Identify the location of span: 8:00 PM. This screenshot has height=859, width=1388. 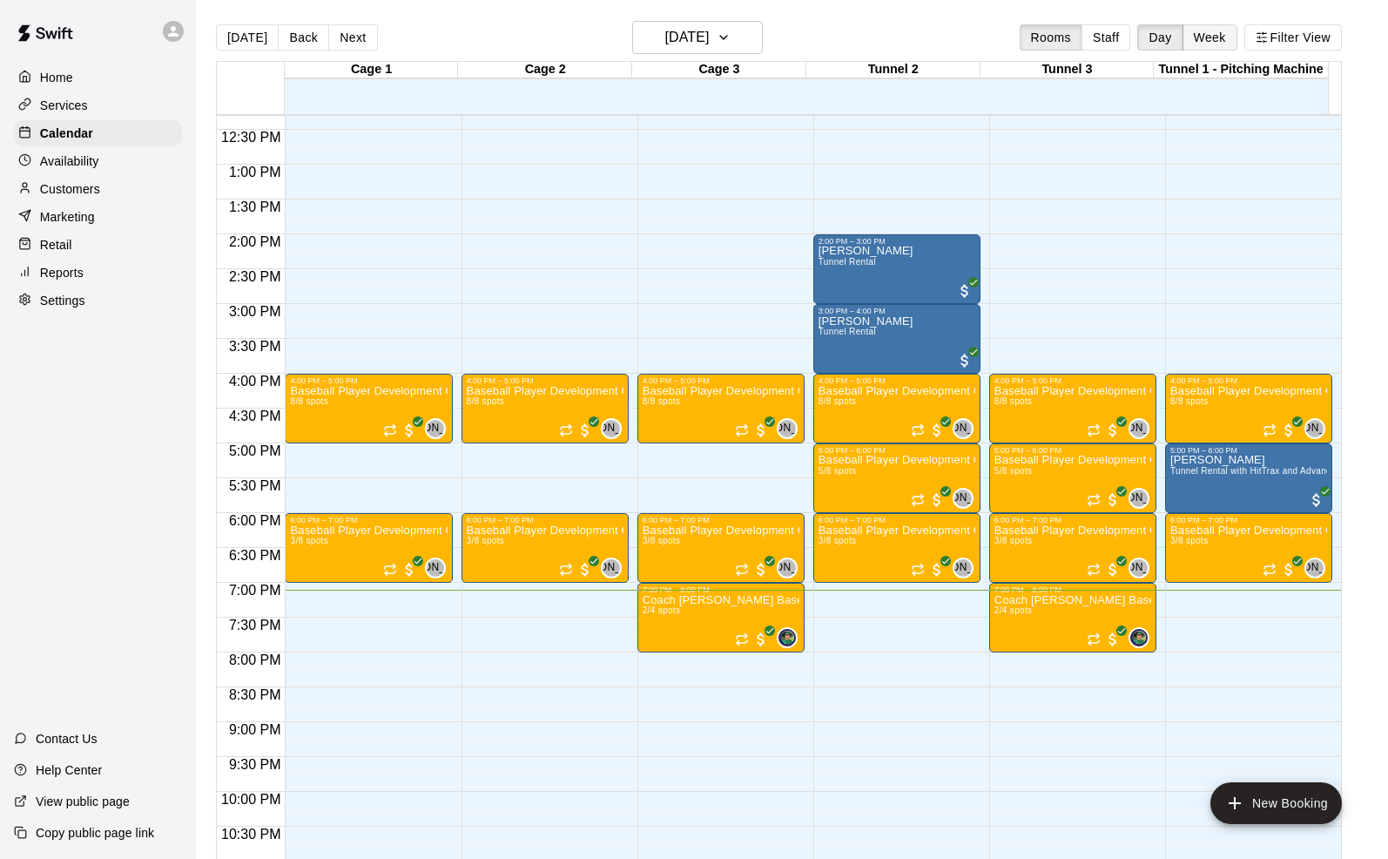
(255, 659).